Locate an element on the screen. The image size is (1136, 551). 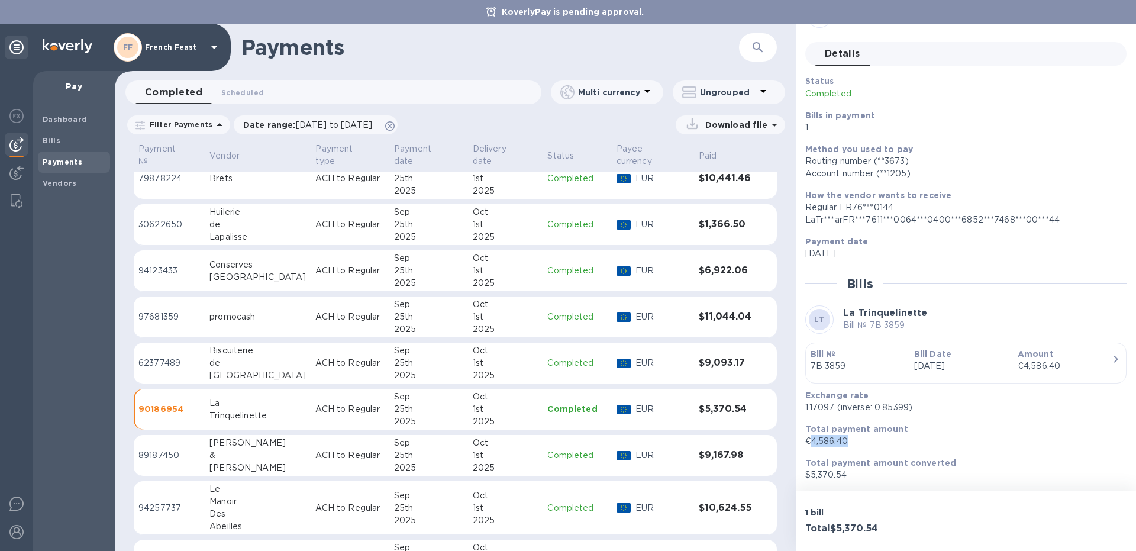
span: Paid is located at coordinates (716, 156).